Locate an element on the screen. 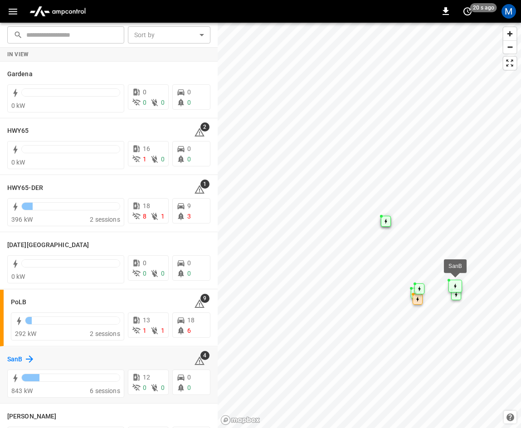  div: profile-icon is located at coordinates (509, 11).